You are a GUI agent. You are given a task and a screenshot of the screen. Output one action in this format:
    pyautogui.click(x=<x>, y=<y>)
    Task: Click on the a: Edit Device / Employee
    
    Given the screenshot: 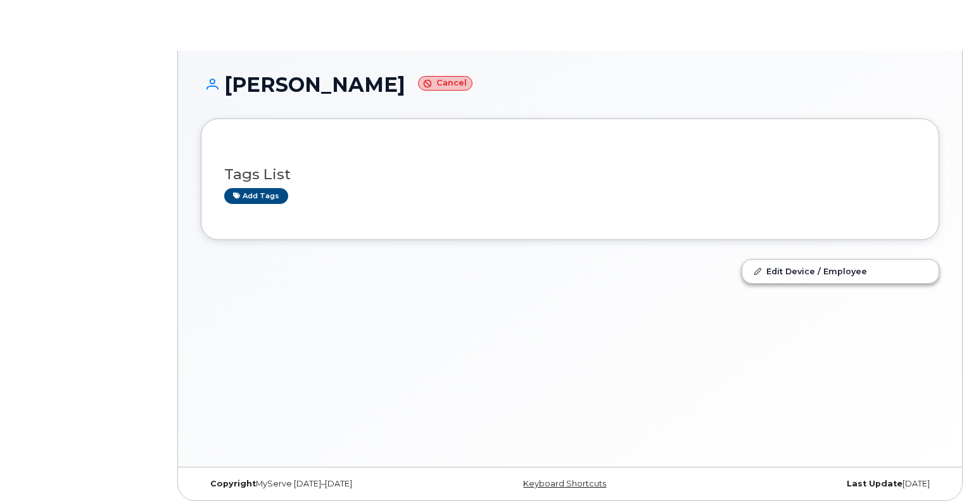 What is the action you would take?
    pyautogui.click(x=841, y=271)
    